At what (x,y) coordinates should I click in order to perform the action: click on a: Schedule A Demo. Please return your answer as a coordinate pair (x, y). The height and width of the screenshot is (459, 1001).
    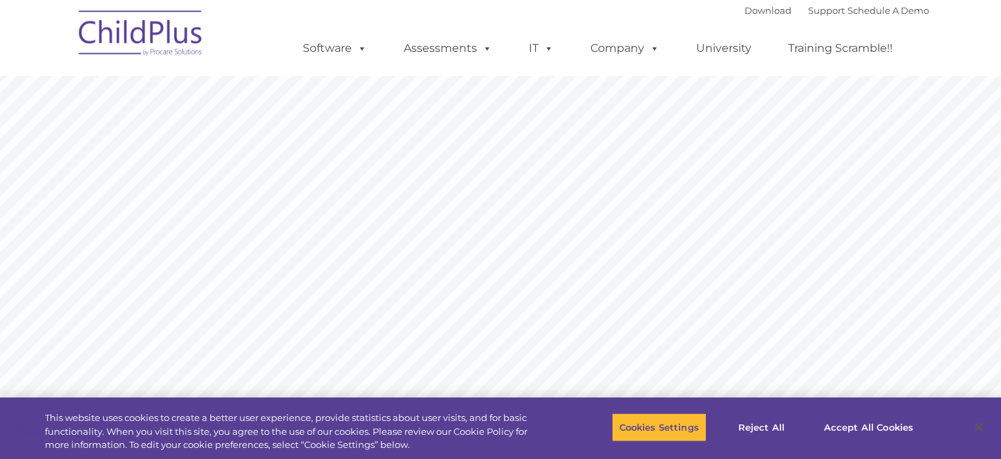
    Looking at the image, I should click on (888, 10).